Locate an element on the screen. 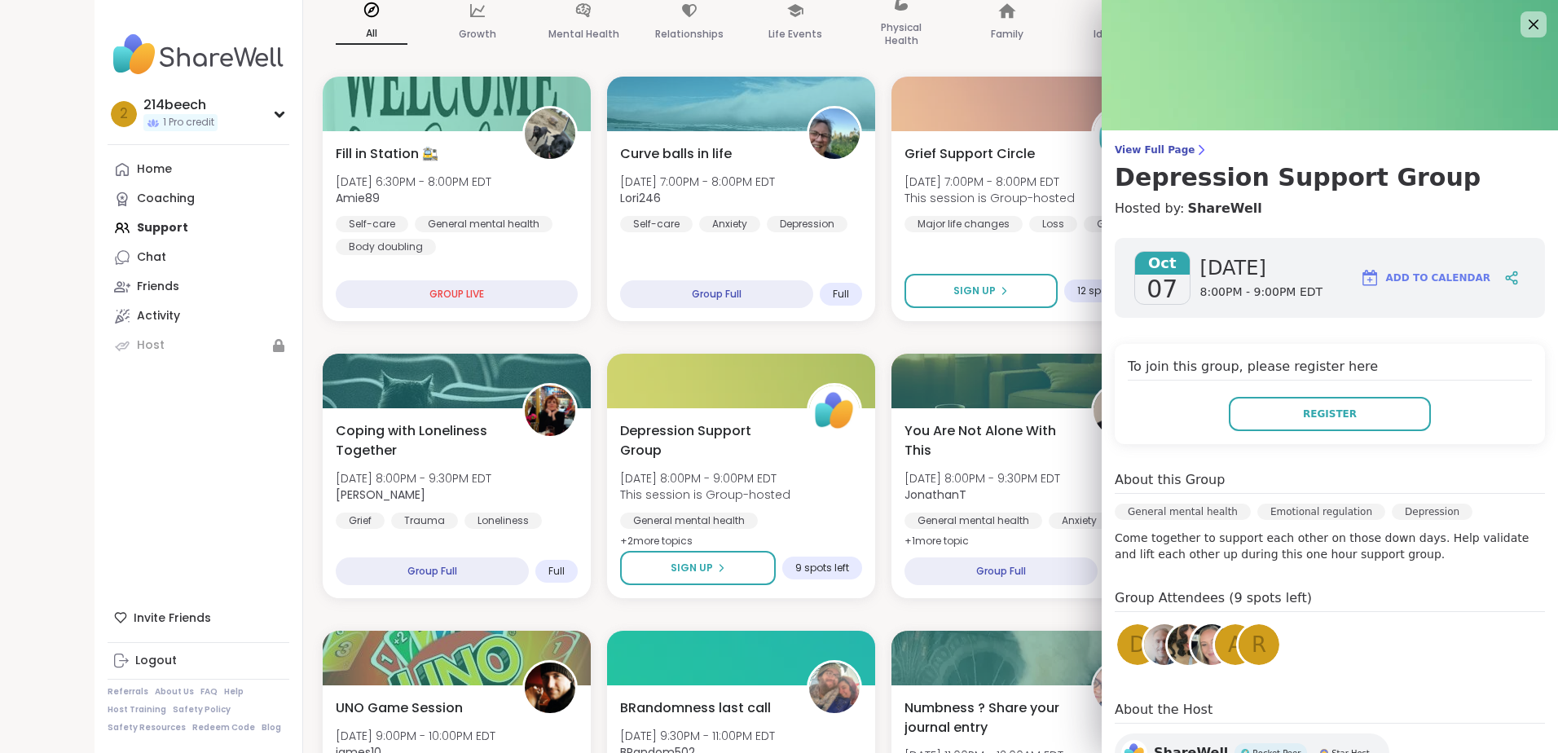  a: Host is located at coordinates (198, 345).